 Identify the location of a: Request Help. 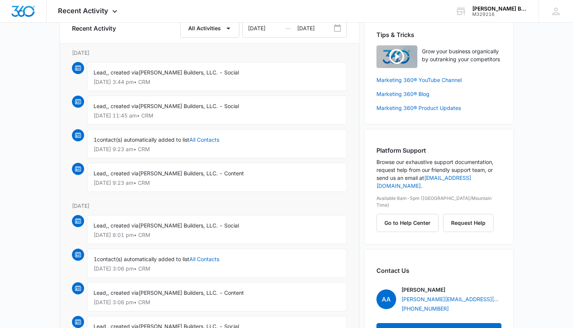
(468, 223).